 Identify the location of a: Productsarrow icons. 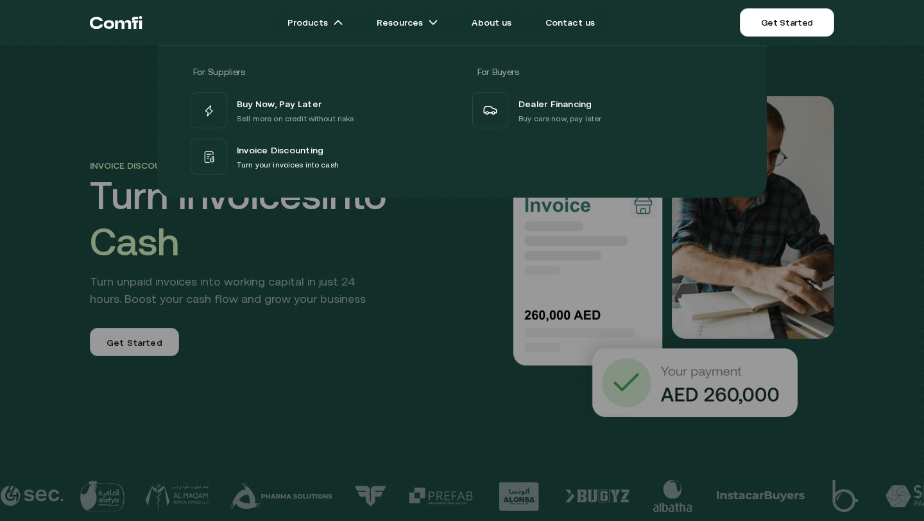
(315, 22).